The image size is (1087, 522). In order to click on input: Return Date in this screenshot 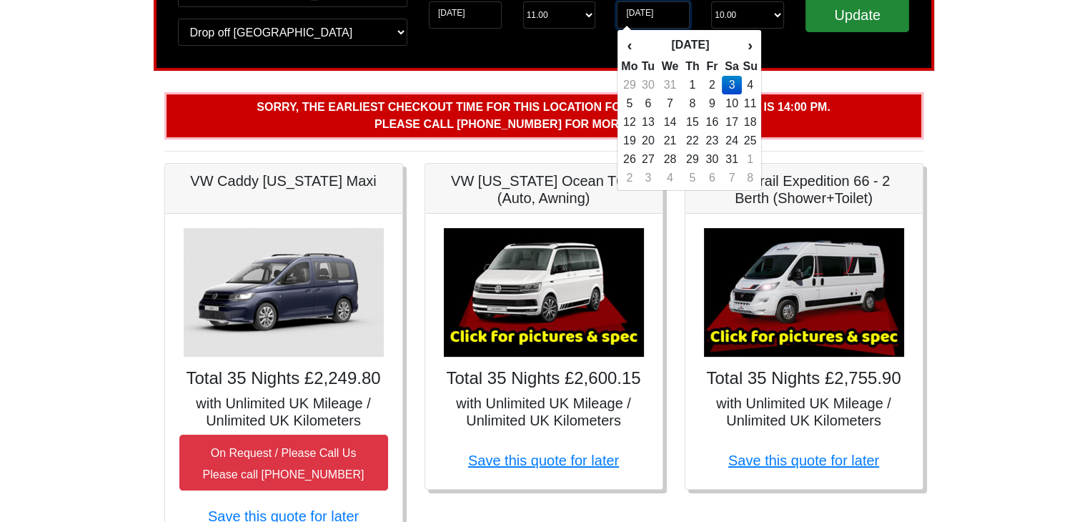, I will do `click(653, 15)`.